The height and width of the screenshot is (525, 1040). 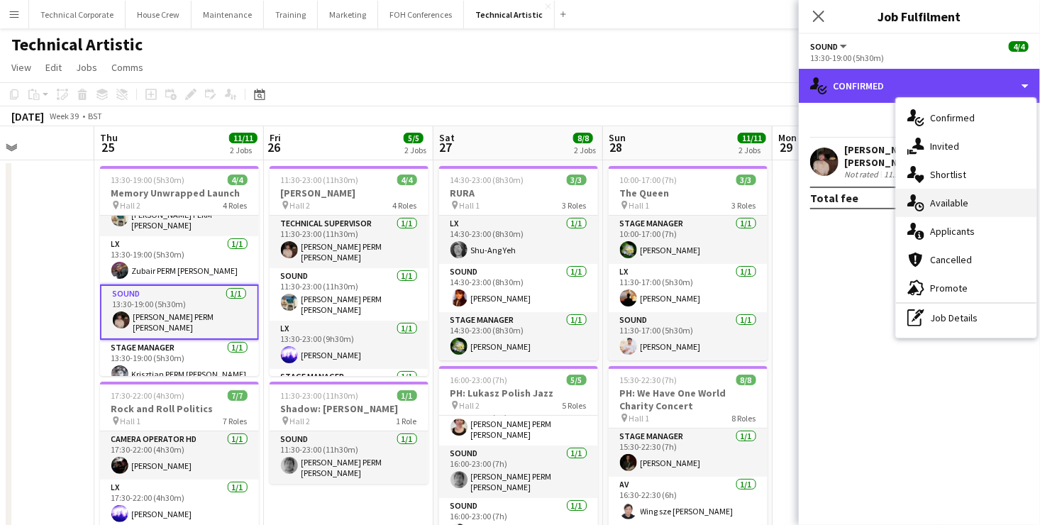 I want to click on div: Confirmed, so click(x=920, y=86).